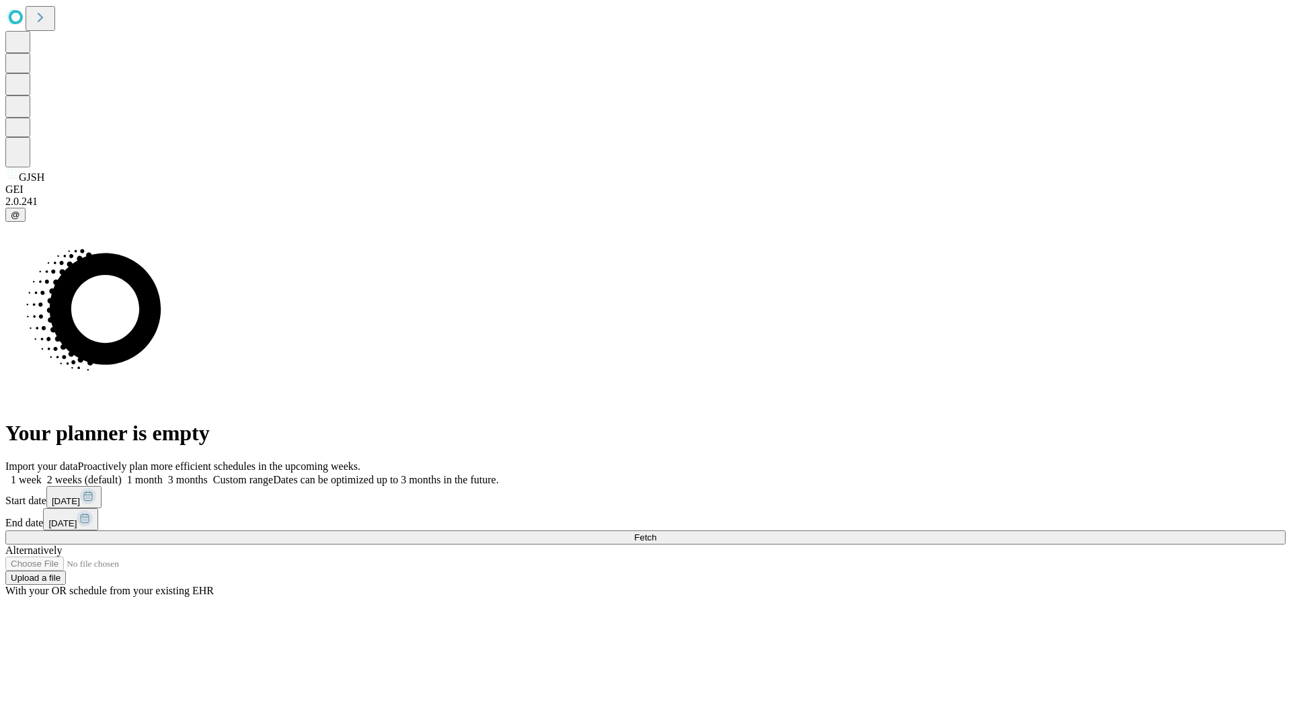 This screenshot has height=726, width=1291. What do you see at coordinates (36, 578) in the screenshot?
I see `button: Upload a file` at bounding box center [36, 578].